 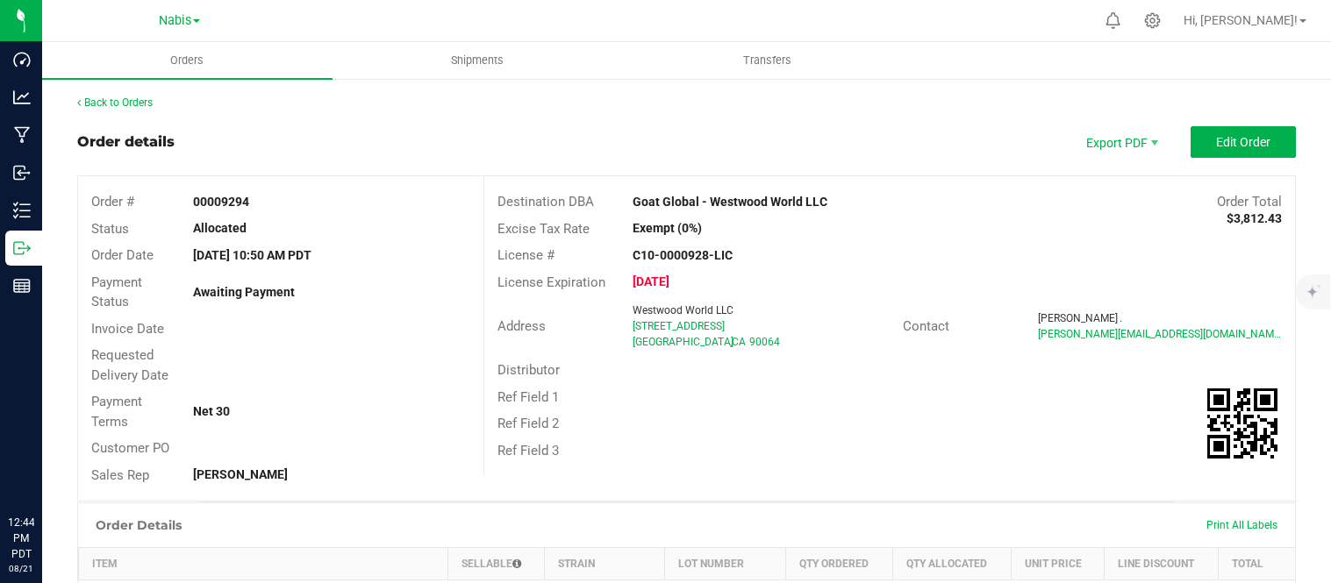 I want to click on span: Distributor, so click(x=528, y=370).